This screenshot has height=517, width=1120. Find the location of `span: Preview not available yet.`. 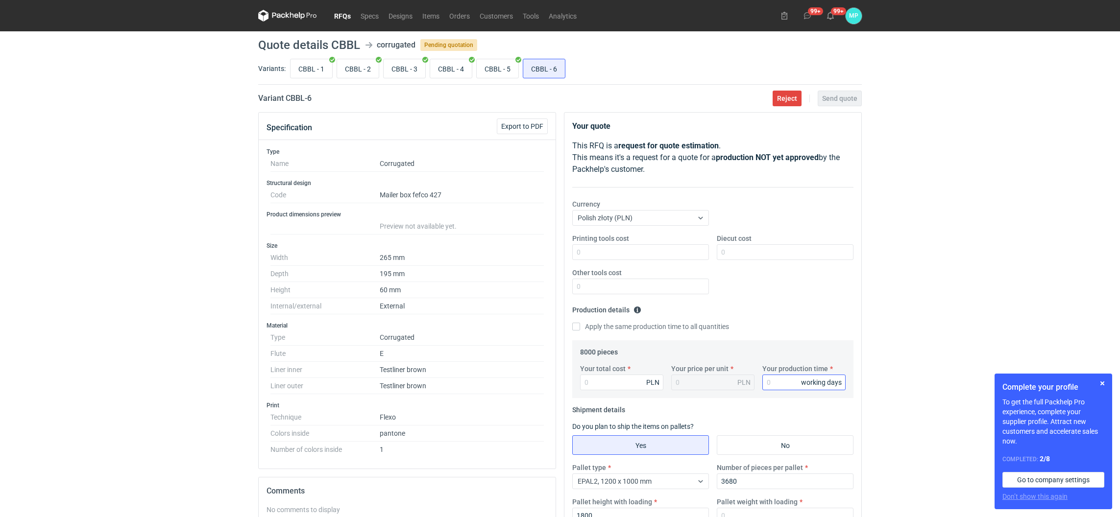

span: Preview not available yet. is located at coordinates (418, 226).